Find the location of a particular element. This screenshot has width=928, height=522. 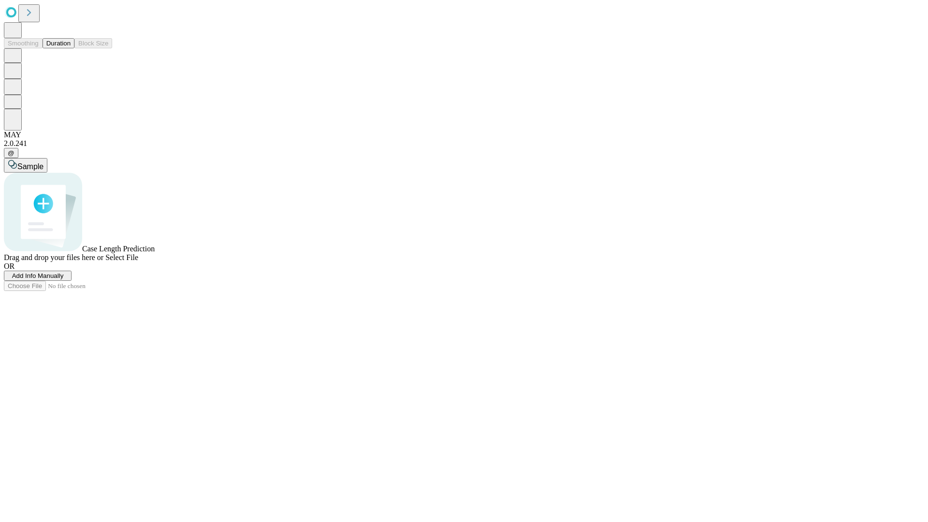

button: Add Info Manually is located at coordinates (38, 276).